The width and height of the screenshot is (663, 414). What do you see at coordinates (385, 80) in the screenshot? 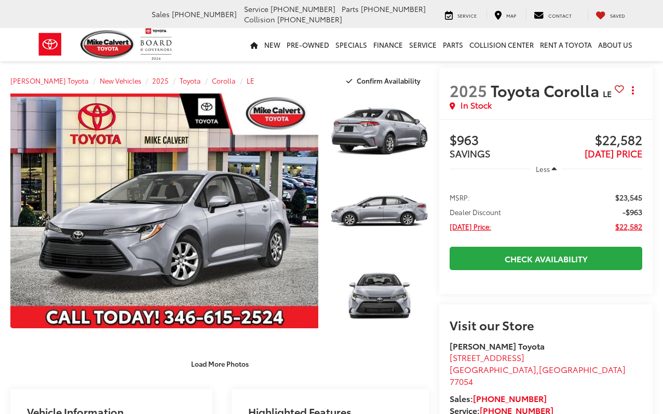
I see `button: Confirm Availability` at bounding box center [385, 80].